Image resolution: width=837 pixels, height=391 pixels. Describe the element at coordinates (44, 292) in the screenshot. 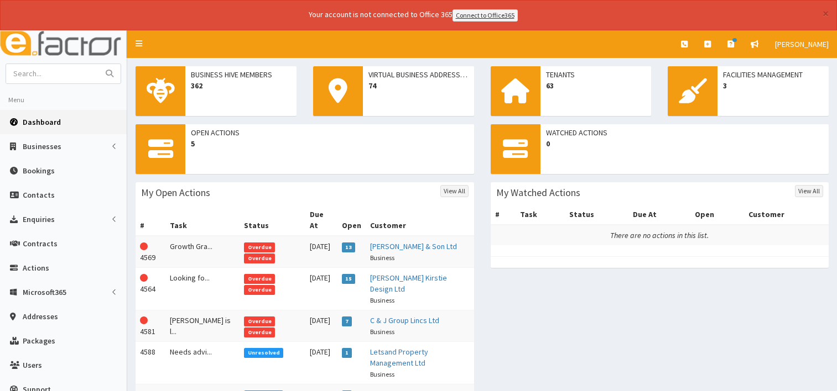

I see `span: Microsoft365` at that location.